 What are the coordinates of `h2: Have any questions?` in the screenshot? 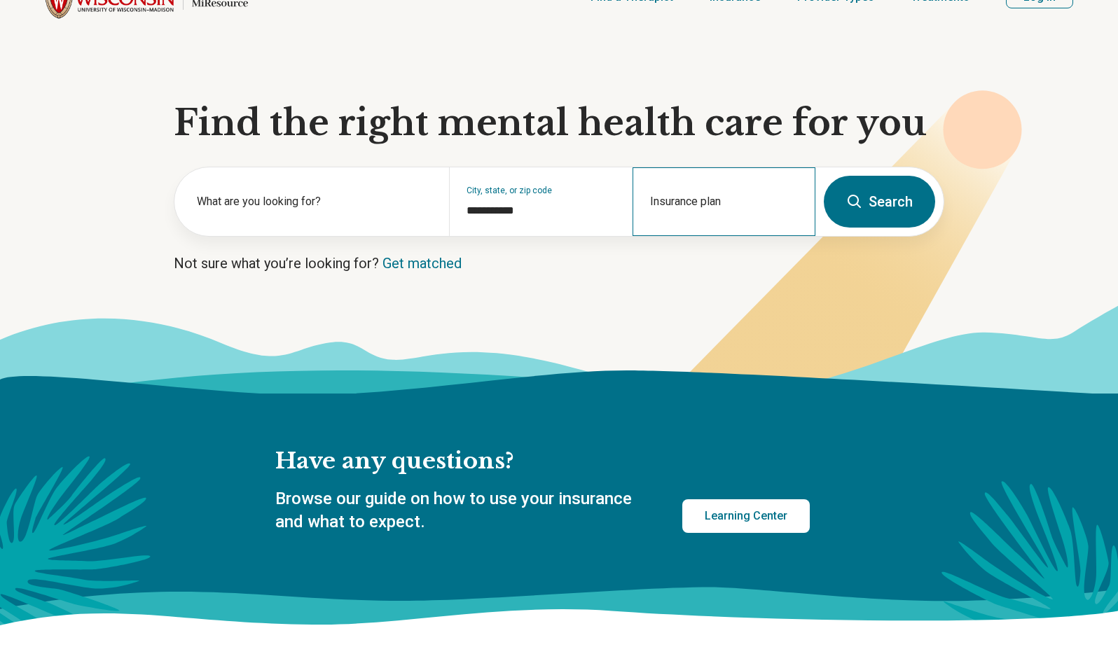 It's located at (542, 461).